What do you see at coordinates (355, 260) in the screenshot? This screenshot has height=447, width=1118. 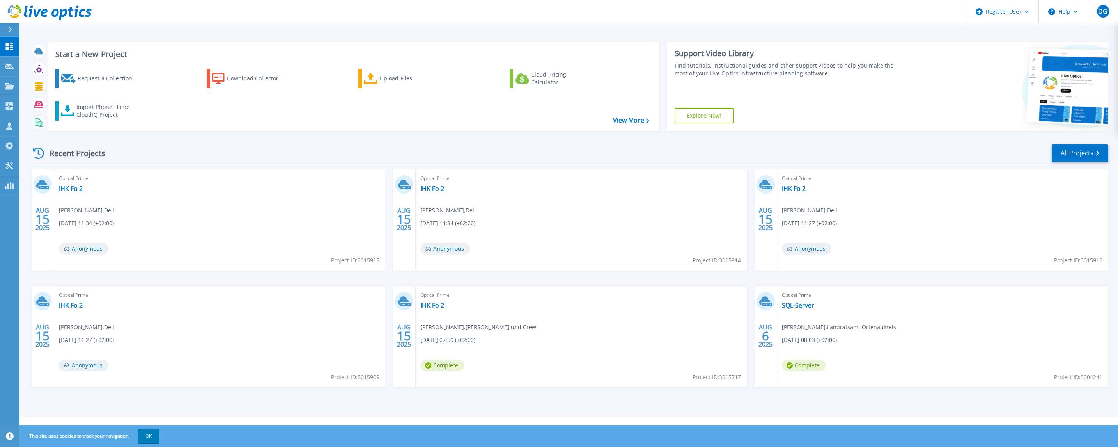 I see `span: Project ID: 3015915` at bounding box center [355, 260].